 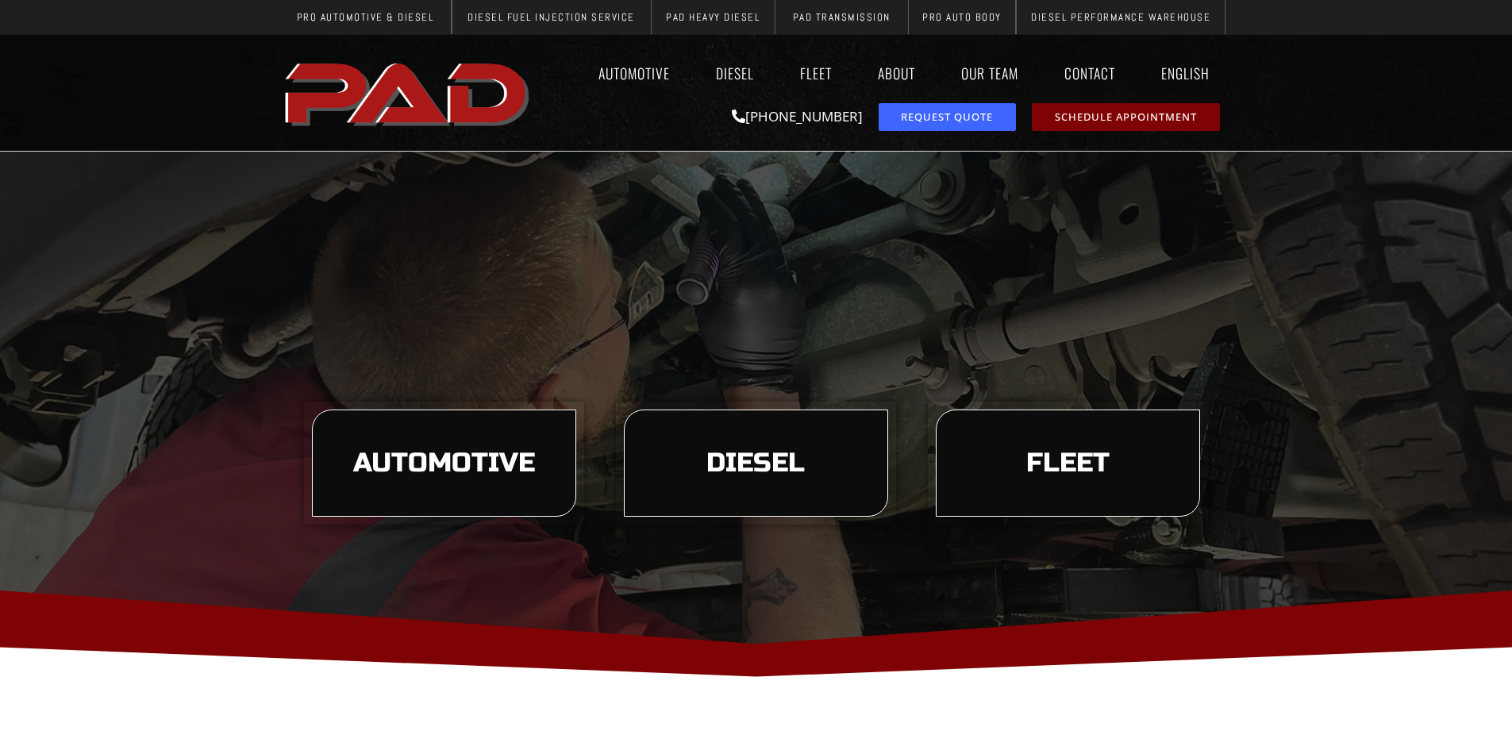 I want to click on span: PAD Heavy Diesel, so click(x=713, y=17).